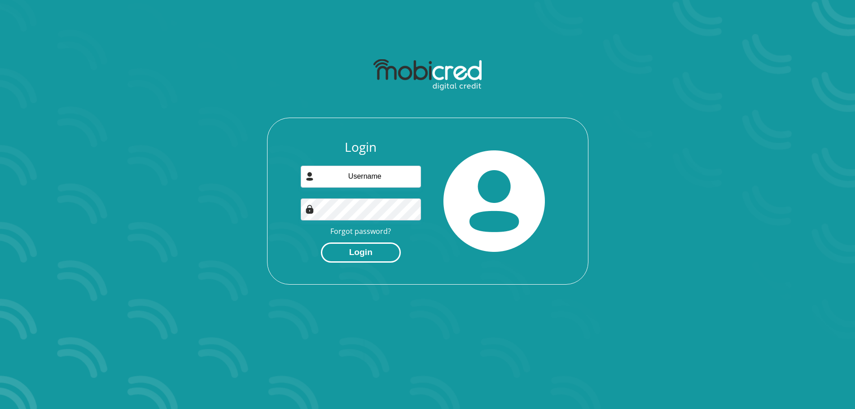 Image resolution: width=855 pixels, height=409 pixels. What do you see at coordinates (361, 231) in the screenshot?
I see `a: Forgot password?` at bounding box center [361, 231].